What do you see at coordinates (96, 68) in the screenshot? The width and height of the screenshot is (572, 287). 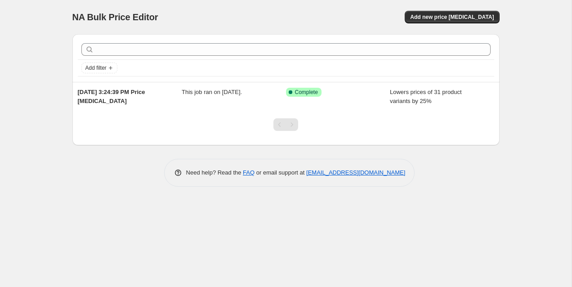 I see `span: Add filter` at bounding box center [96, 68].